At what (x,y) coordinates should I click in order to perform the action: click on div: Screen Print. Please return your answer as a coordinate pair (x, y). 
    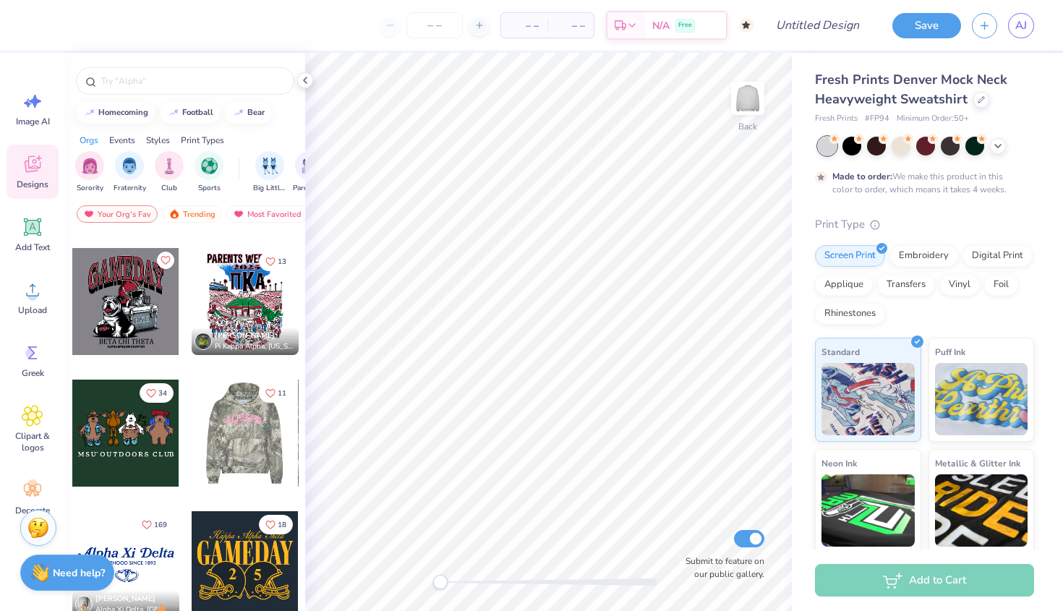
    Looking at the image, I should click on (850, 256).